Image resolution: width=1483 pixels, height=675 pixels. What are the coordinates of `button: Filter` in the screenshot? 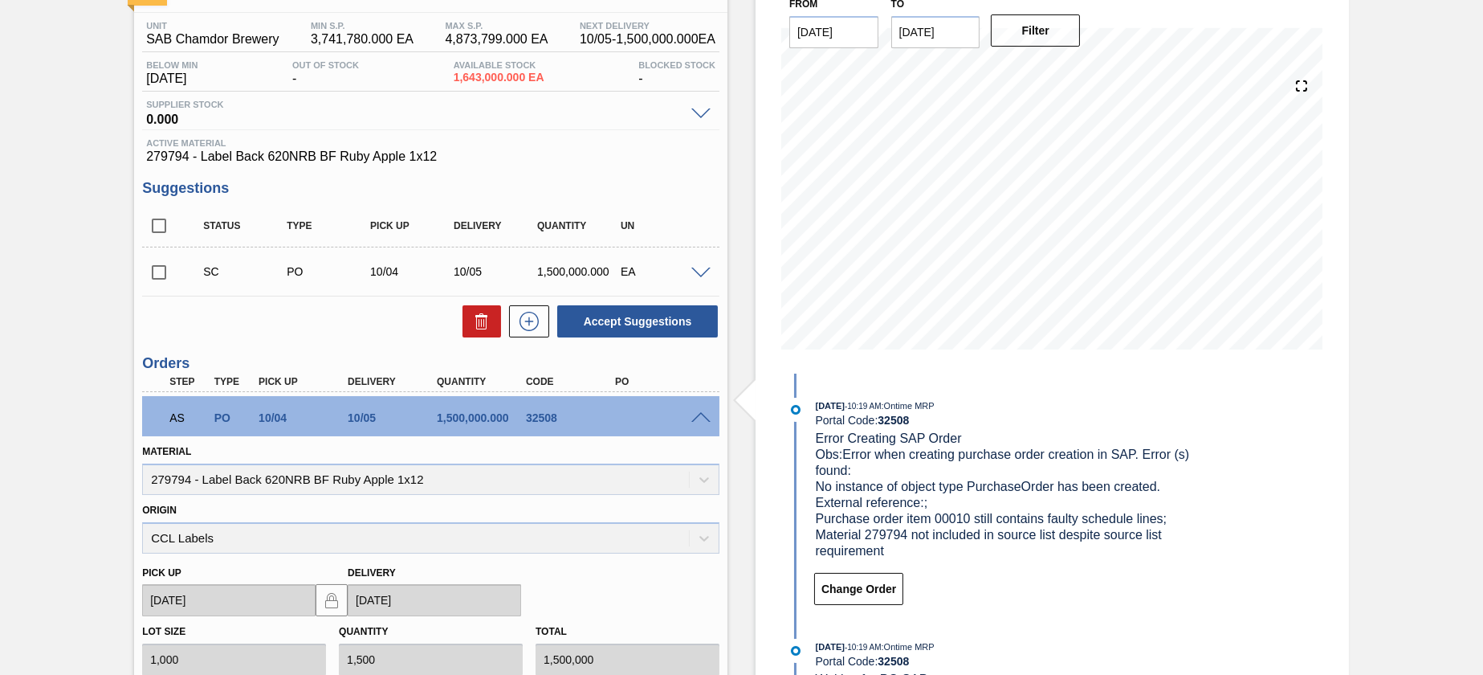 It's located at (1035, 31).